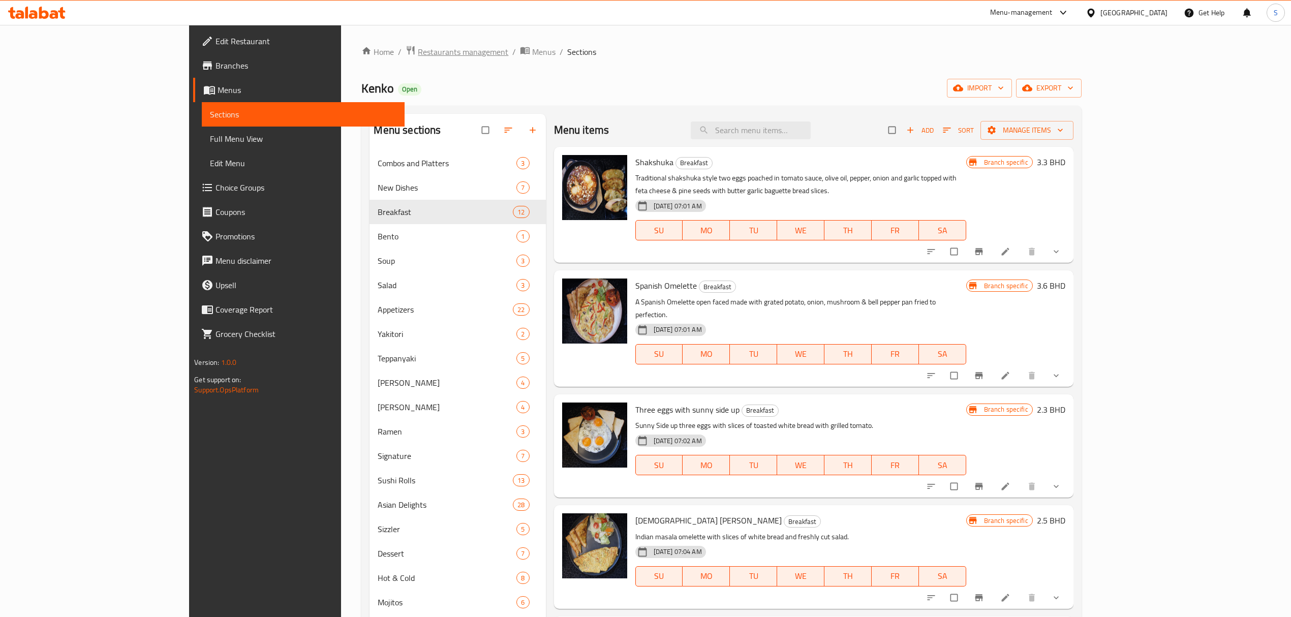 Image resolution: width=1291 pixels, height=617 pixels. I want to click on button: delete, so click(1032, 598).